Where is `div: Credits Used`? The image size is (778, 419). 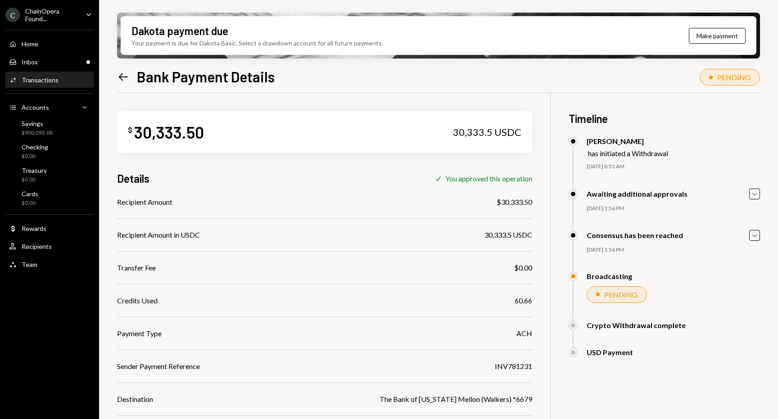 div: Credits Used is located at coordinates (137, 301).